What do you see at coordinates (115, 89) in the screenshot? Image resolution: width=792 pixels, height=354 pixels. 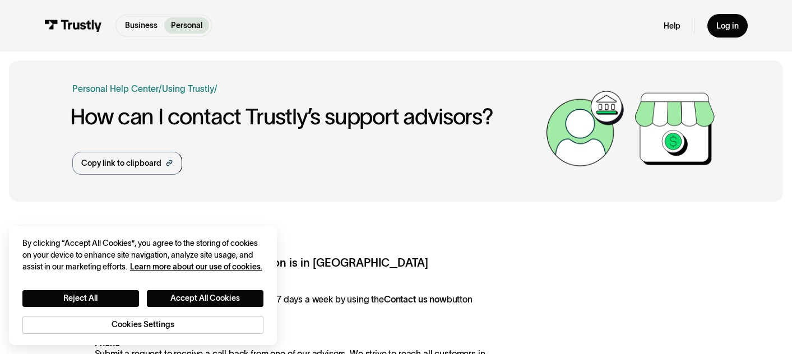 I see `a: Personal Help Center` at bounding box center [115, 89].